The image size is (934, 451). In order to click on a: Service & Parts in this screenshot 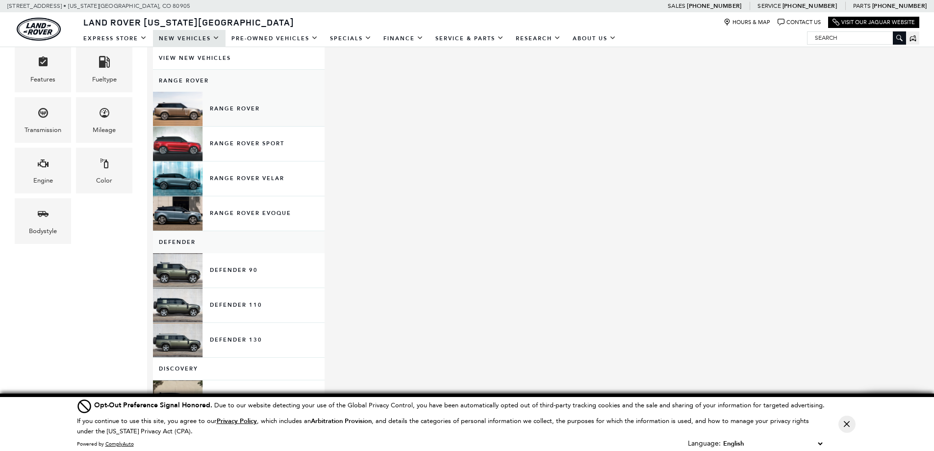, I will do `click(470, 38)`.